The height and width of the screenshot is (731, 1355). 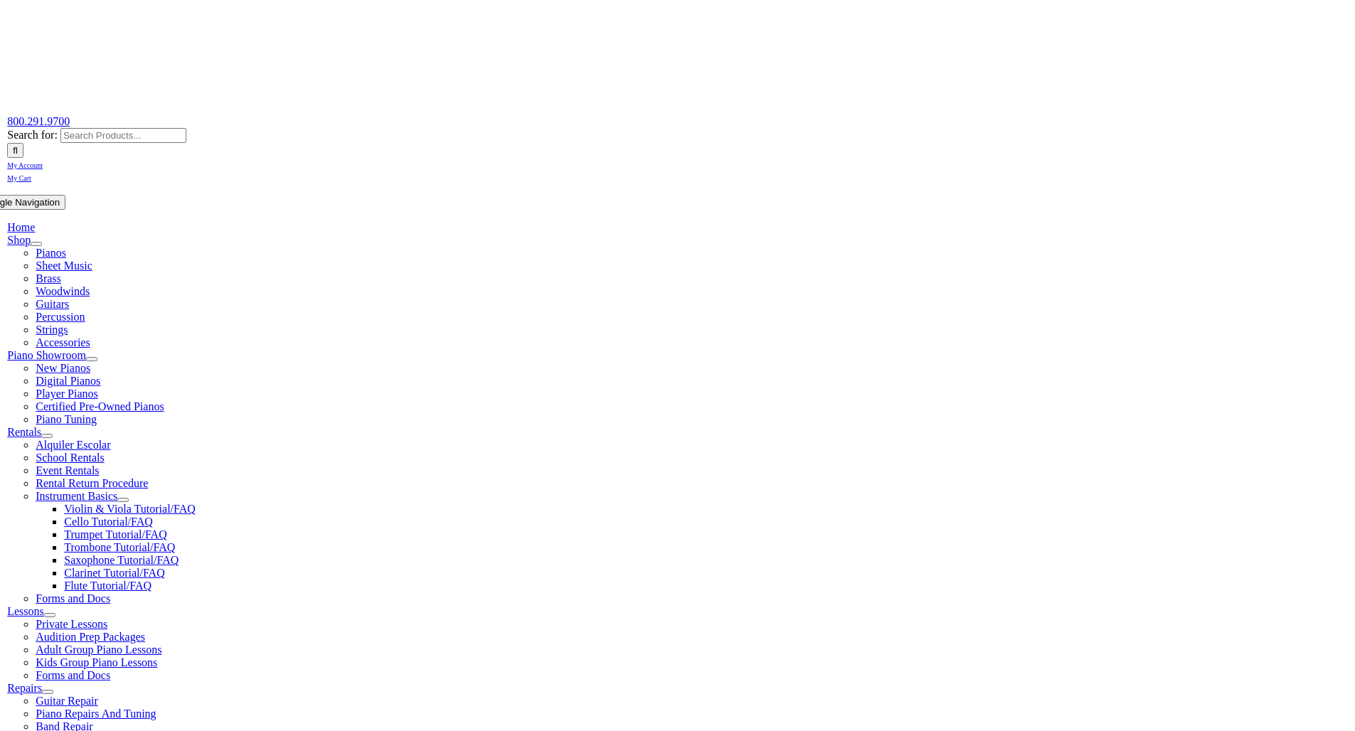 I want to click on a: Percussion, so click(x=60, y=317).